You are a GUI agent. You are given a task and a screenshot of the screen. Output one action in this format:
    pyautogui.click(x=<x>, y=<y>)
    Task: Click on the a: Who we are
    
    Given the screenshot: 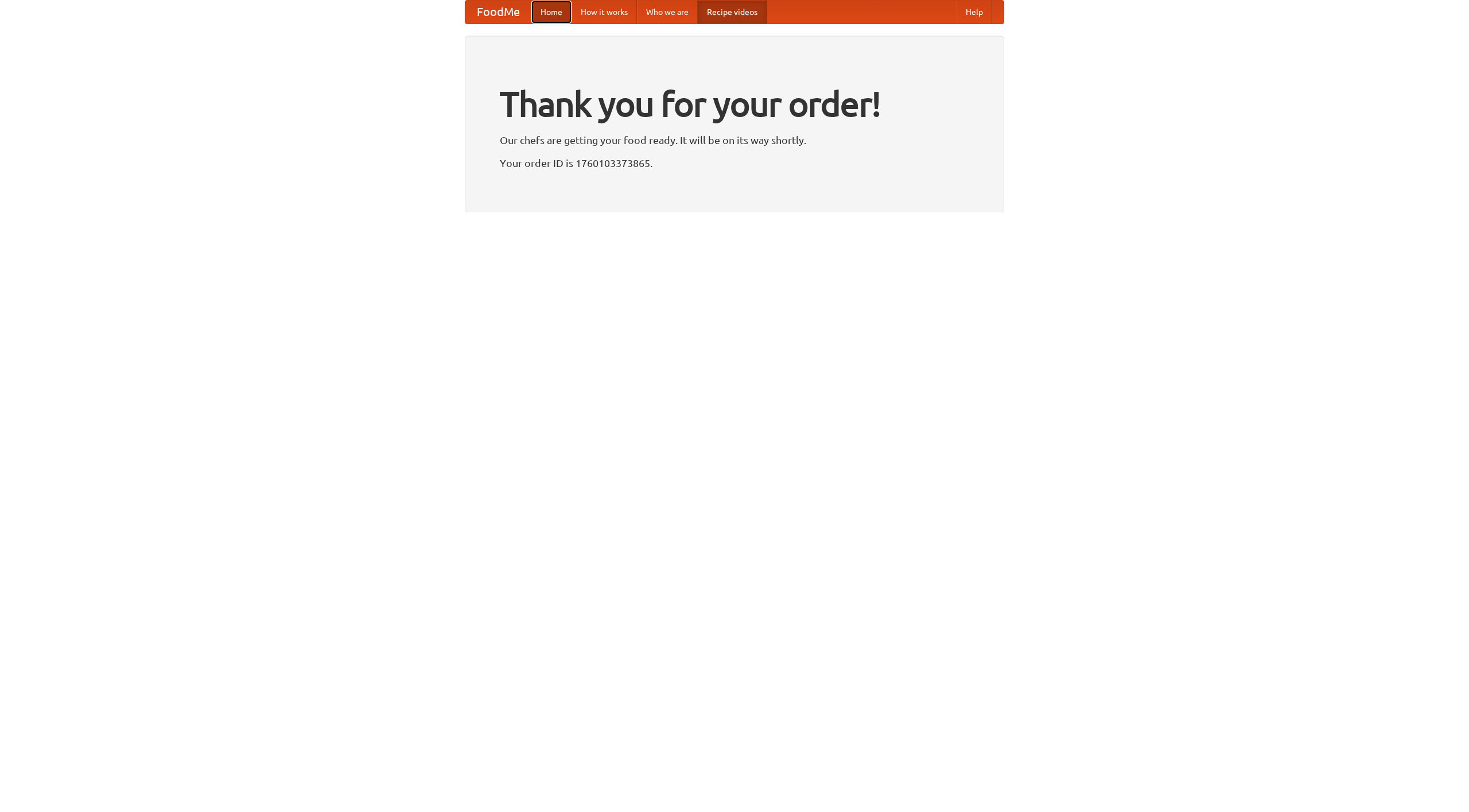 What is the action you would take?
    pyautogui.click(x=667, y=12)
    